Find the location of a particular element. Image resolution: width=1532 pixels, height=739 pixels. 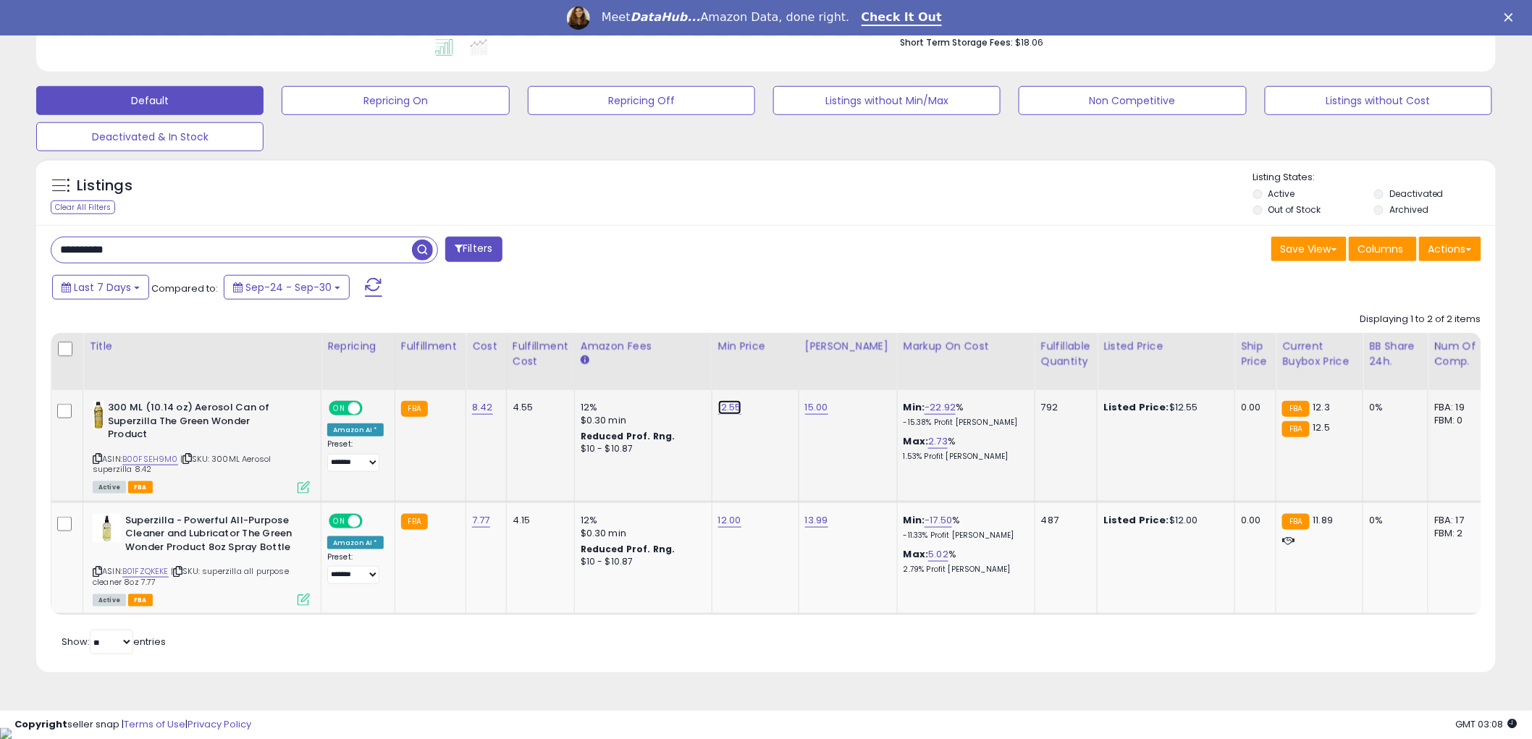

div: FBM: 0 is located at coordinates (1458, 421).